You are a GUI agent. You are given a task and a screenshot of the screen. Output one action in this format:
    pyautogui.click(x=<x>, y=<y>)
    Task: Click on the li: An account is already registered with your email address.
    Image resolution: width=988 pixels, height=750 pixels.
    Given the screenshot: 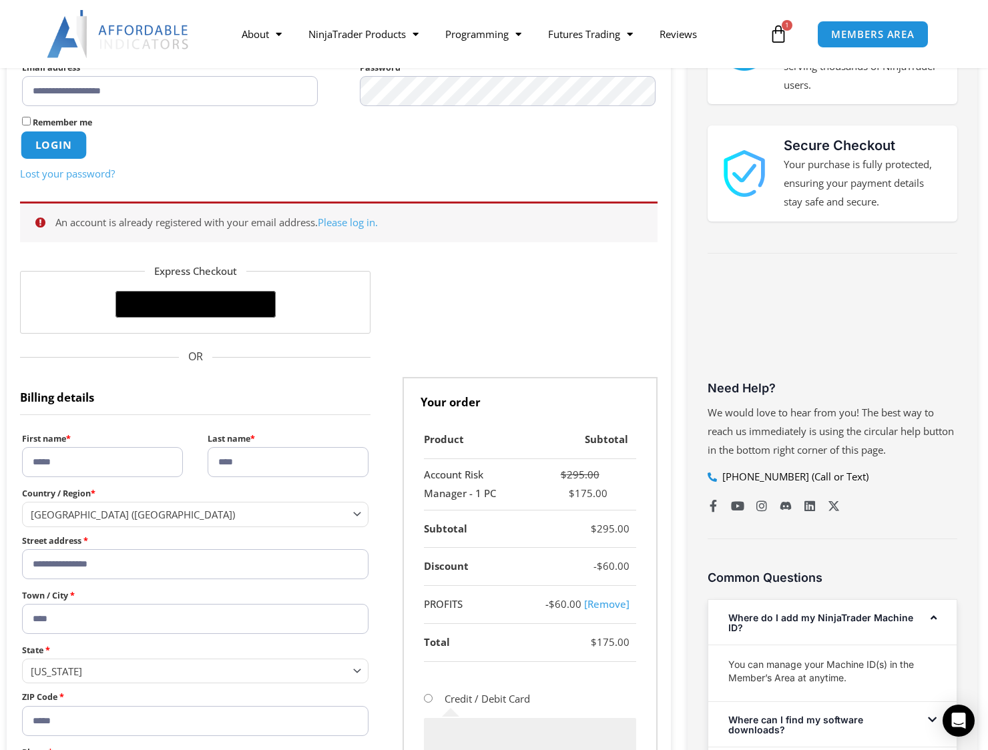 What is the action you would take?
    pyautogui.click(x=346, y=223)
    